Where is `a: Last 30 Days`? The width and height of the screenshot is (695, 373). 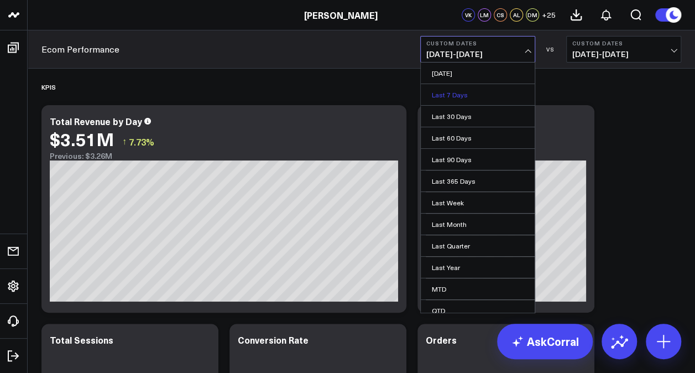
a: Last 30 Days is located at coordinates (478, 116).